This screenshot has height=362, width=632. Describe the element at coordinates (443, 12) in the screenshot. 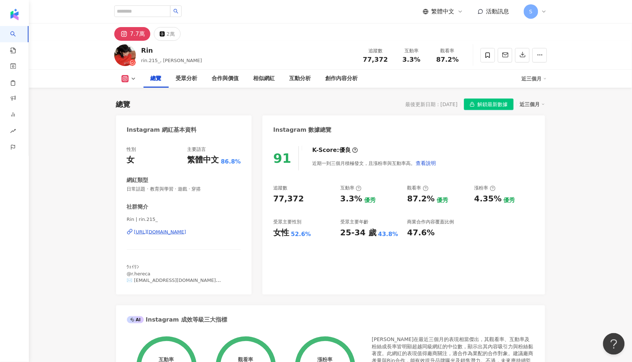

I see `span: 繁體中文` at that location.